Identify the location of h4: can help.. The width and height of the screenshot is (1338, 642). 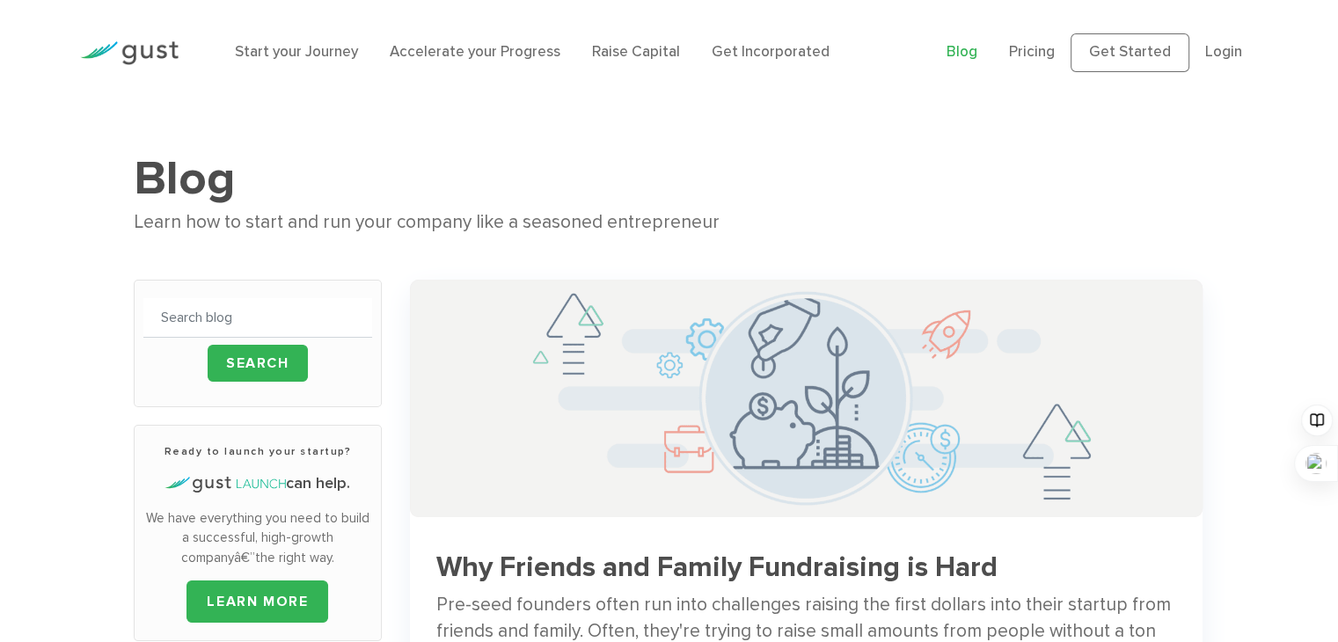
(258, 484).